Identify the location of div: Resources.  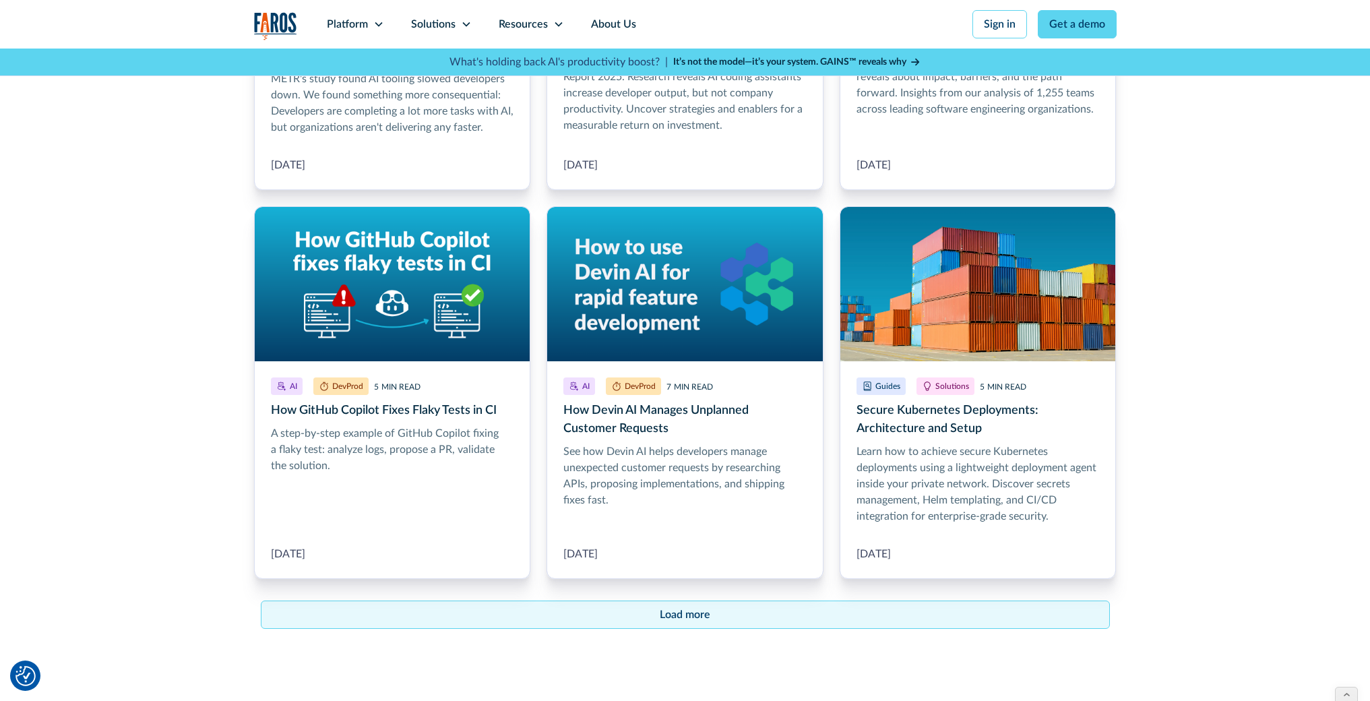
(523, 24).